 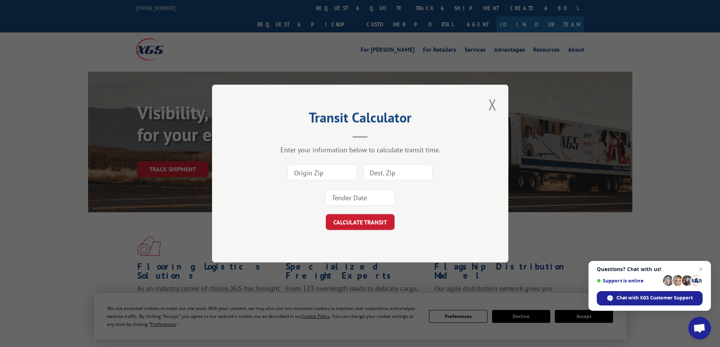 I want to click on button: CALCULATE TRANSIT, so click(x=360, y=222).